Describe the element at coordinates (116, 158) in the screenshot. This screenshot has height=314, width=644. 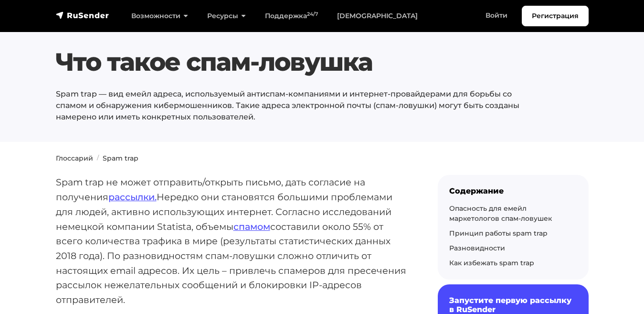
I see `li: Spam trap` at that location.